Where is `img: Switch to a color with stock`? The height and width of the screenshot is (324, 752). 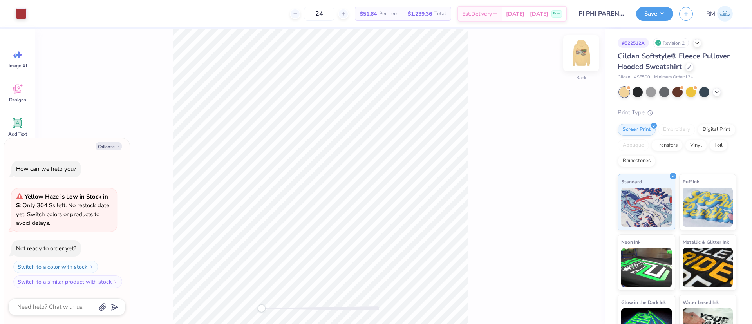
img: Switch to a color with stock is located at coordinates (91, 267).